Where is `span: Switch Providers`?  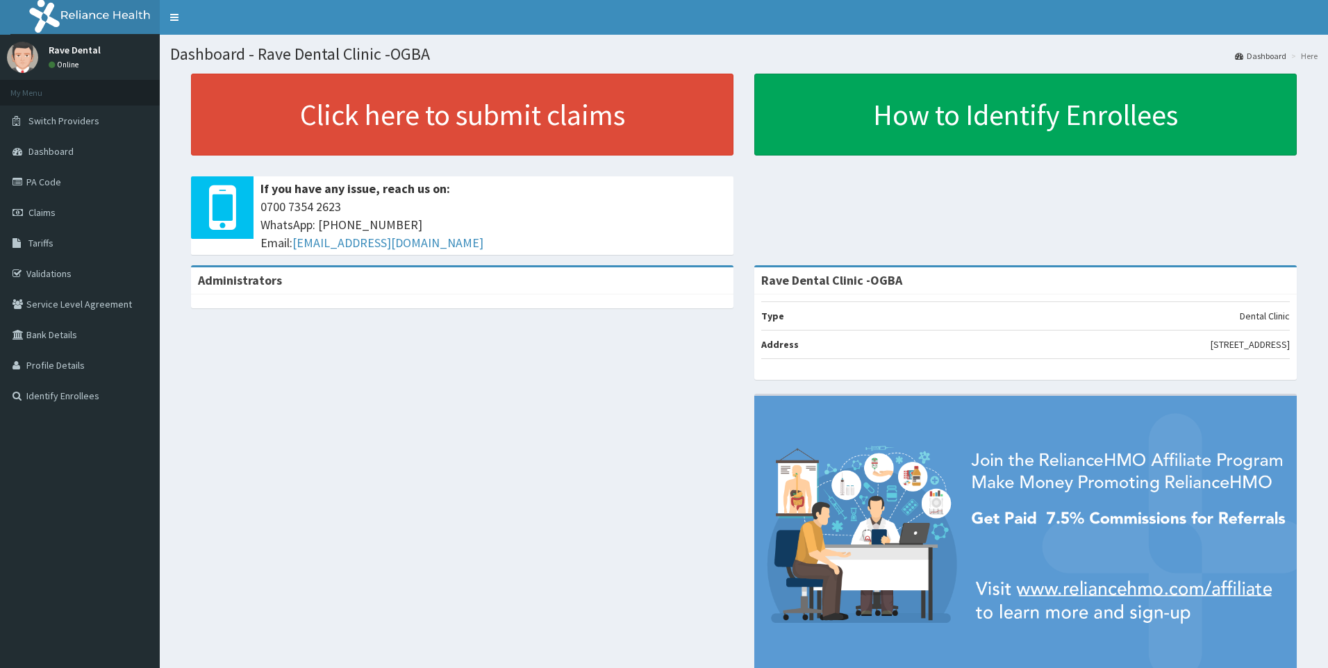 span: Switch Providers is located at coordinates (64, 121).